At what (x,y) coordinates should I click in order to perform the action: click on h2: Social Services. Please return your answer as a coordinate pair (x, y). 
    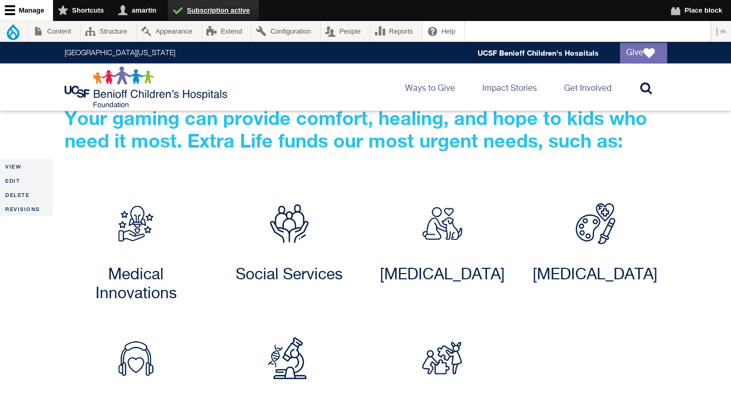
    Looking at the image, I should click on (289, 275).